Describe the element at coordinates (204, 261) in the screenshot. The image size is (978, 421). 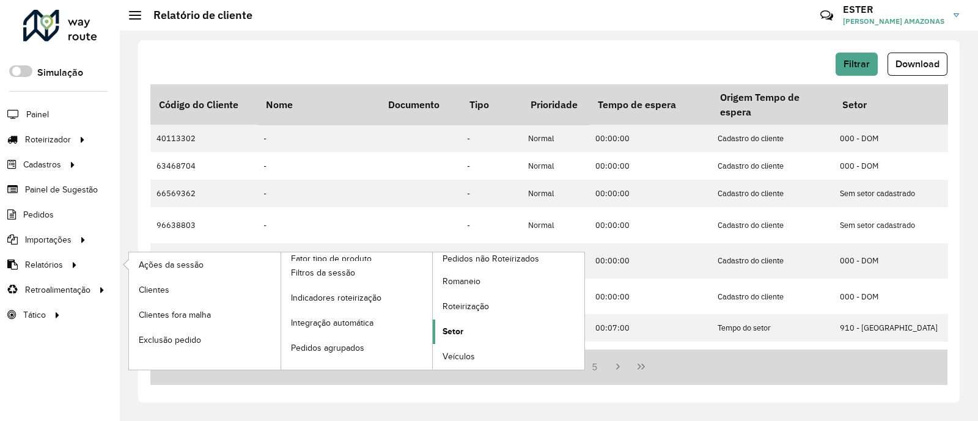
I see `td: 40112568` at that location.